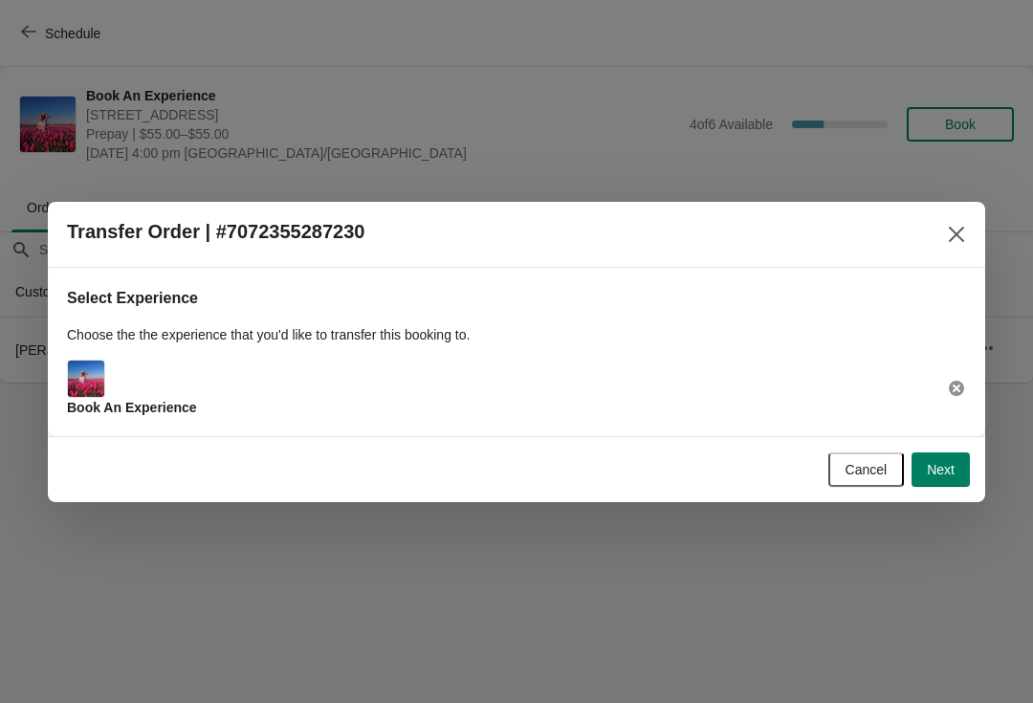  What do you see at coordinates (940, 470) in the screenshot?
I see `span: Next` at bounding box center [940, 470].